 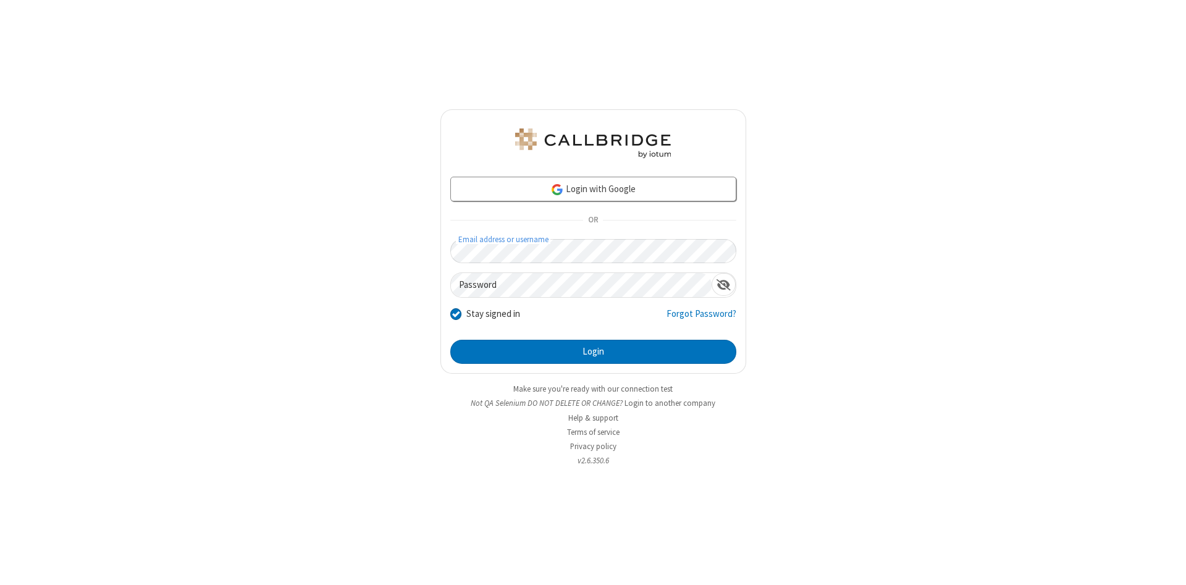 What do you see at coordinates (593, 432) in the screenshot?
I see `a: Terms of service` at bounding box center [593, 432].